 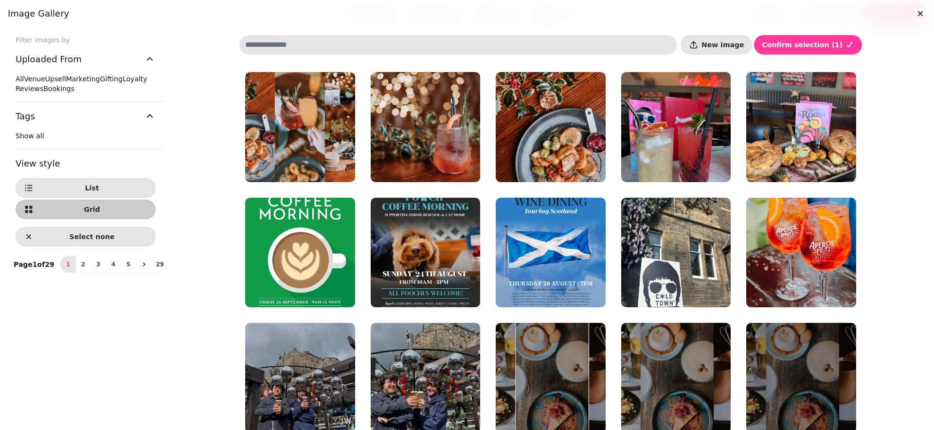 I want to click on span: Loyalty, so click(x=135, y=79).